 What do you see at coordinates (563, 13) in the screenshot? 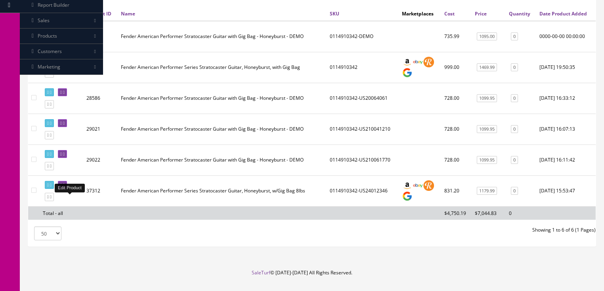
I see `a: Date Product Added` at bounding box center [563, 13].